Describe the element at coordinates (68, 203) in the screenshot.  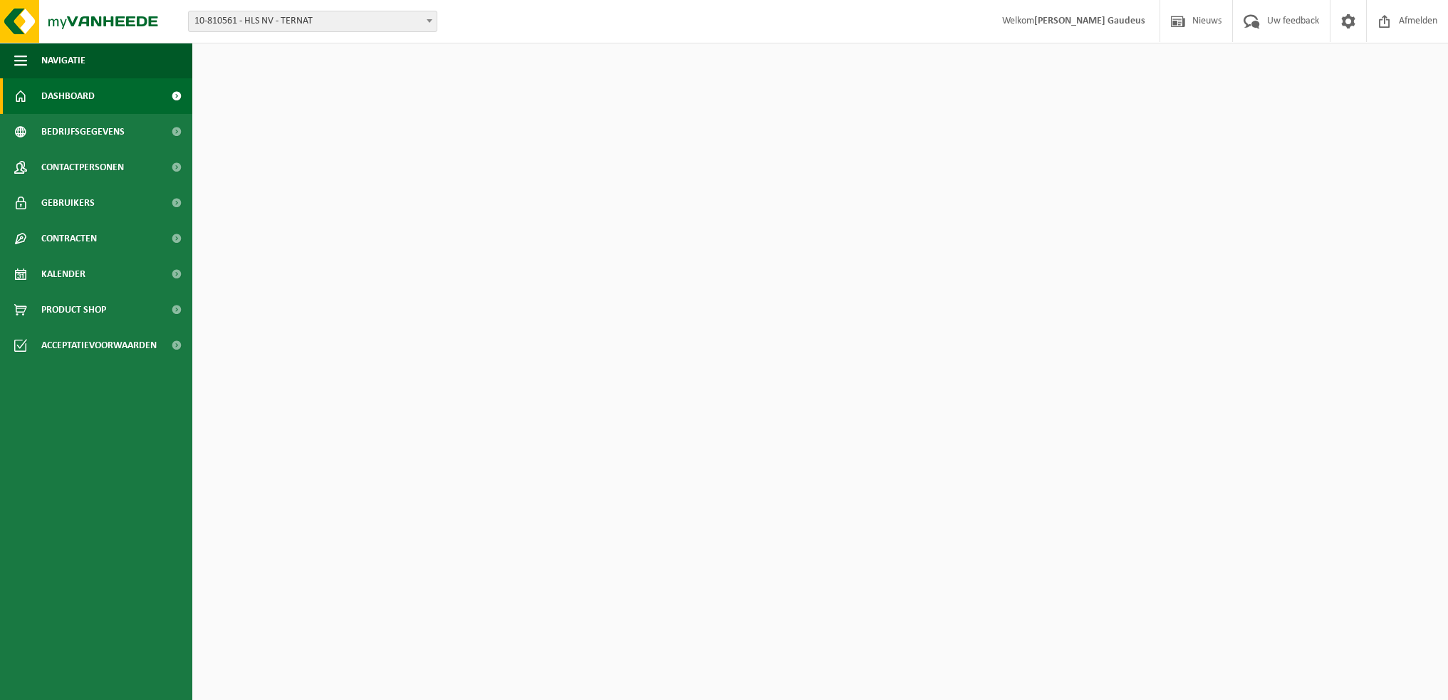
I see `span: Gebruikers` at that location.